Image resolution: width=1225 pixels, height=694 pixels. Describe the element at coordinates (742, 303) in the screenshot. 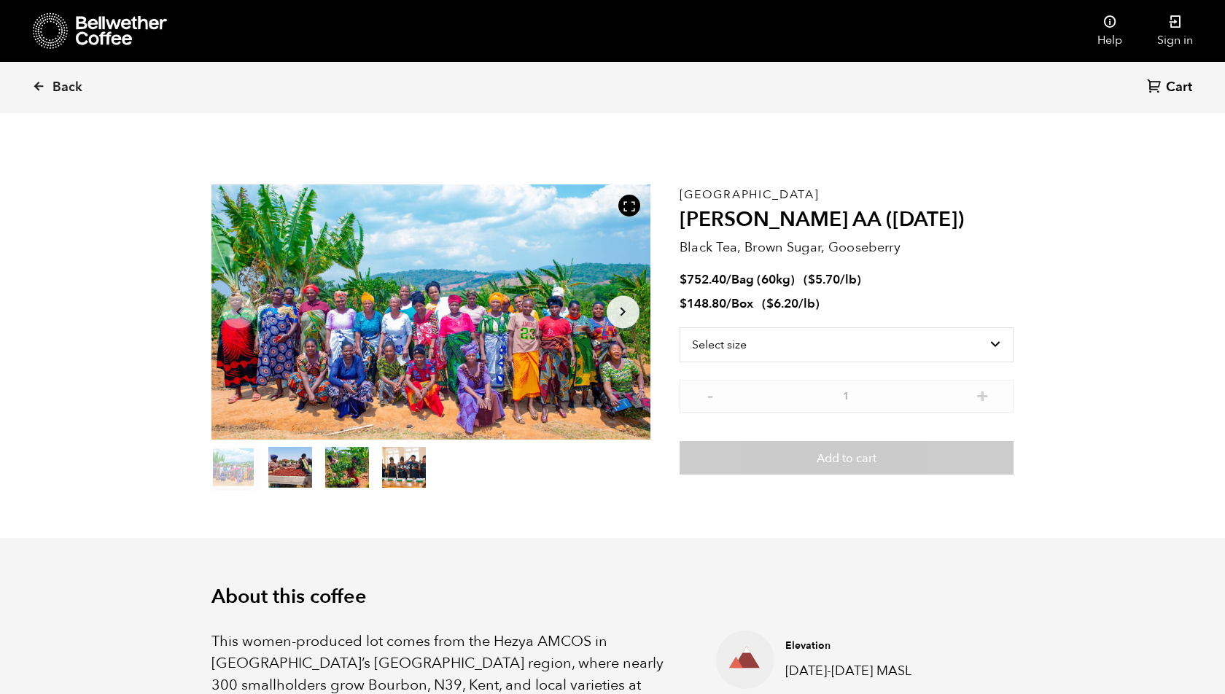

I see `span: Box` at that location.